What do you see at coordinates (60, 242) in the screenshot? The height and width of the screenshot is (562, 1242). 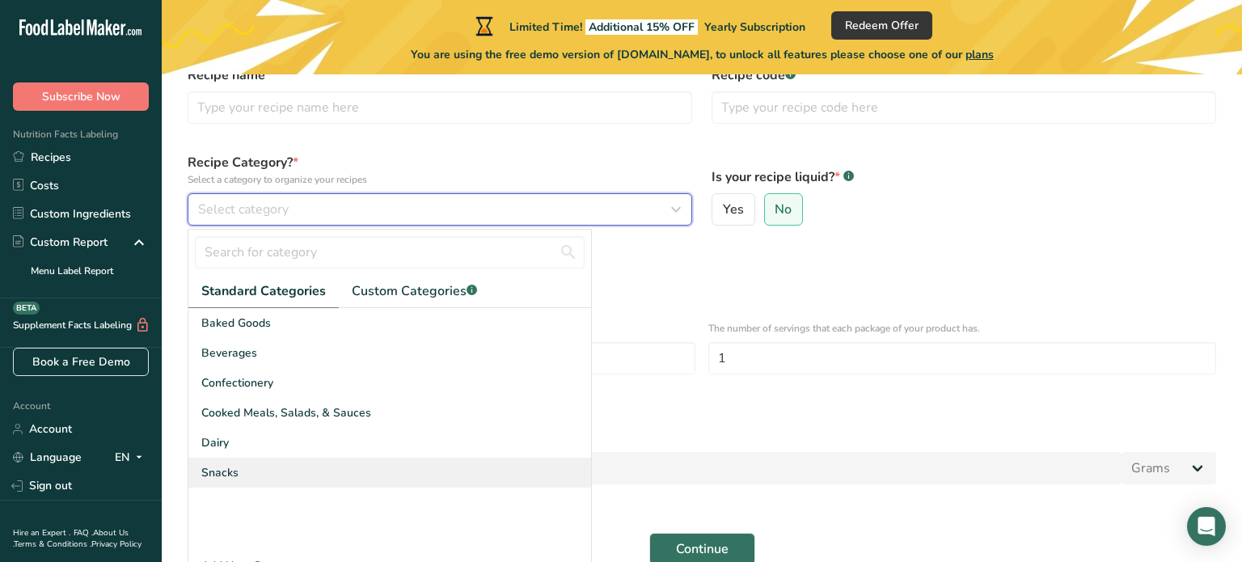 I see `div: Custom Report` at bounding box center [60, 242].